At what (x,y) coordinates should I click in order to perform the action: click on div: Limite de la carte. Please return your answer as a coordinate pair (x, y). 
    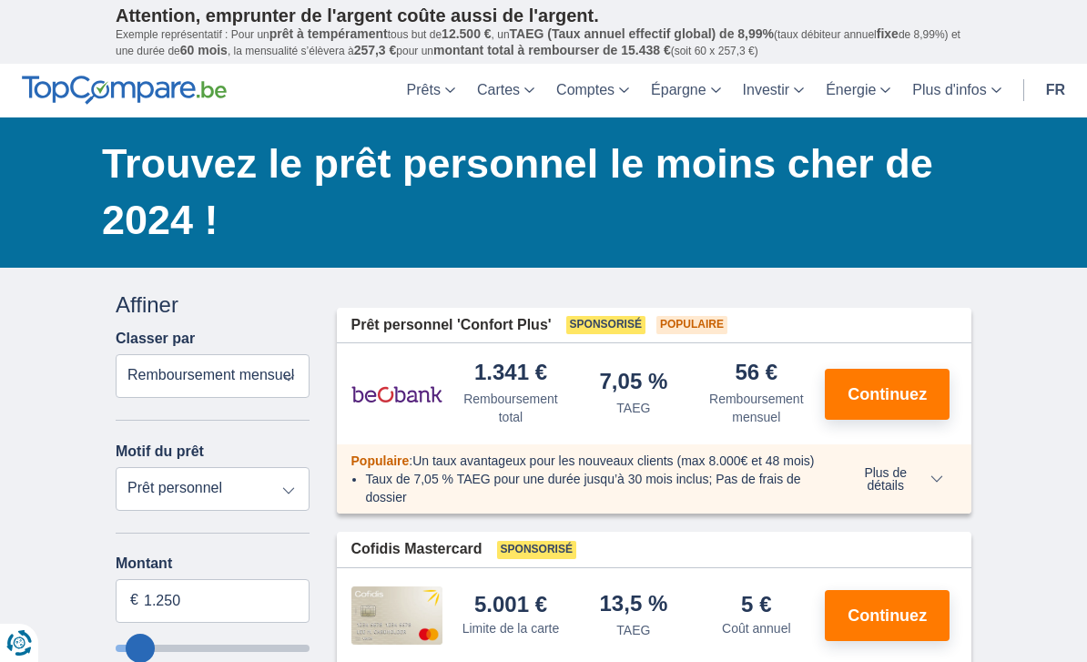
    Looking at the image, I should click on (511, 628).